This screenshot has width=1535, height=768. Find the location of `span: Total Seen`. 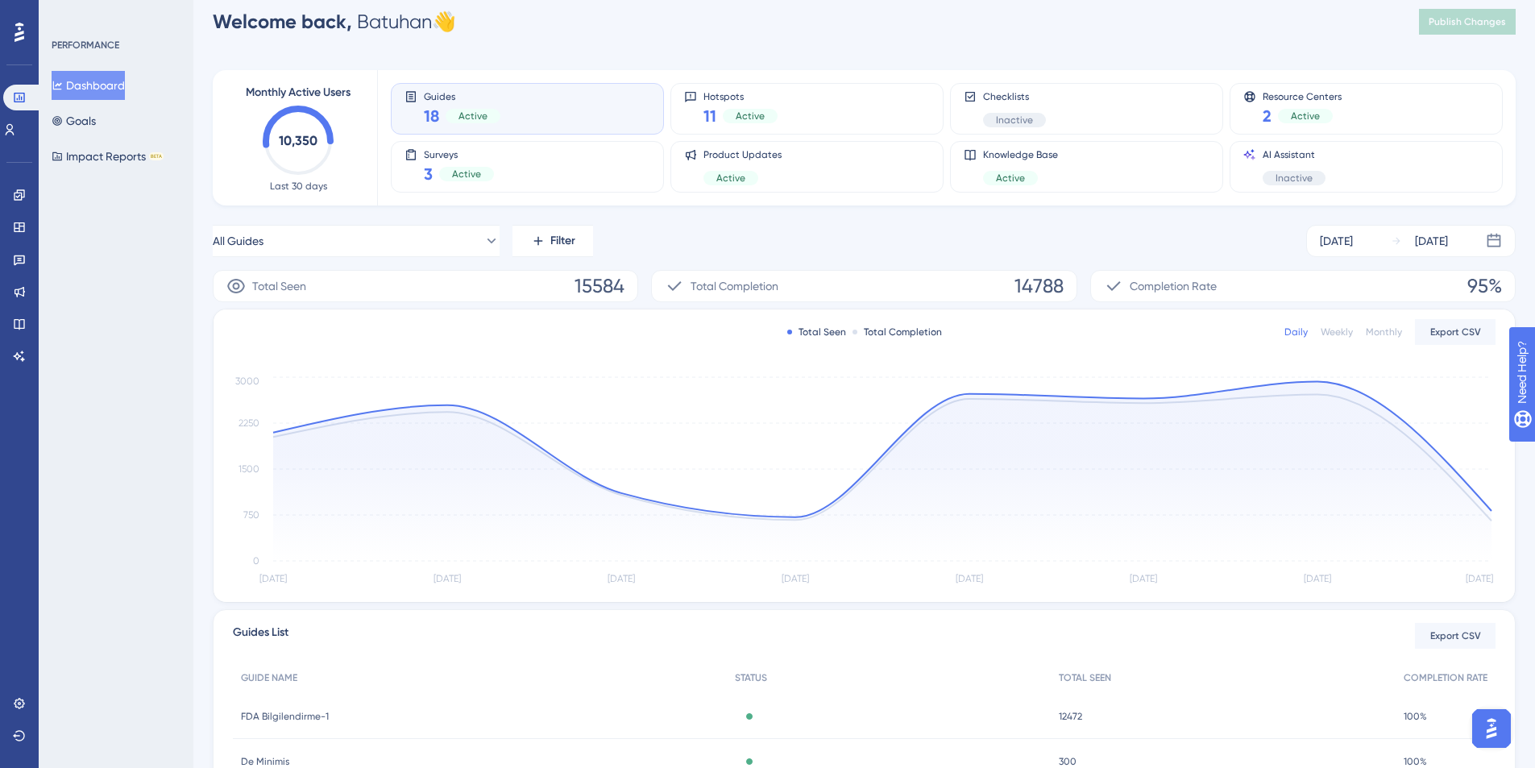

span: Total Seen is located at coordinates (279, 286).